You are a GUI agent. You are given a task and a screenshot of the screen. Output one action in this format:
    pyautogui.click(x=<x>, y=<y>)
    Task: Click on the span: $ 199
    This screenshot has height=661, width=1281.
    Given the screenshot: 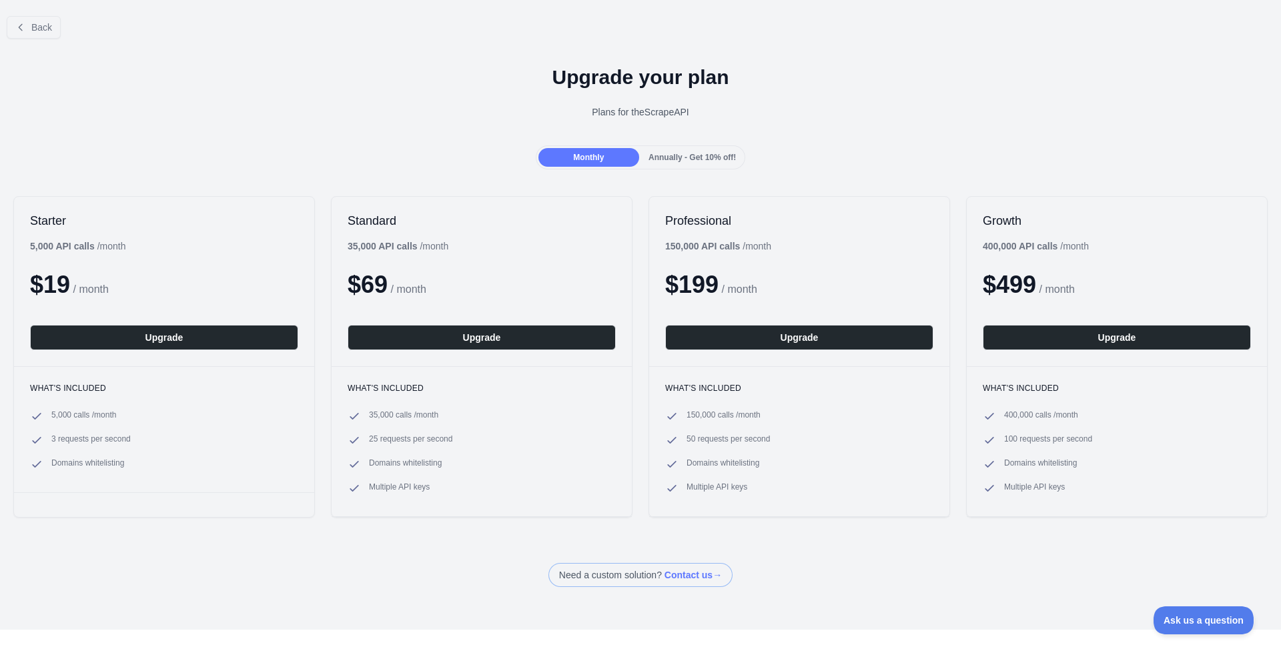 What is the action you would take?
    pyautogui.click(x=692, y=284)
    